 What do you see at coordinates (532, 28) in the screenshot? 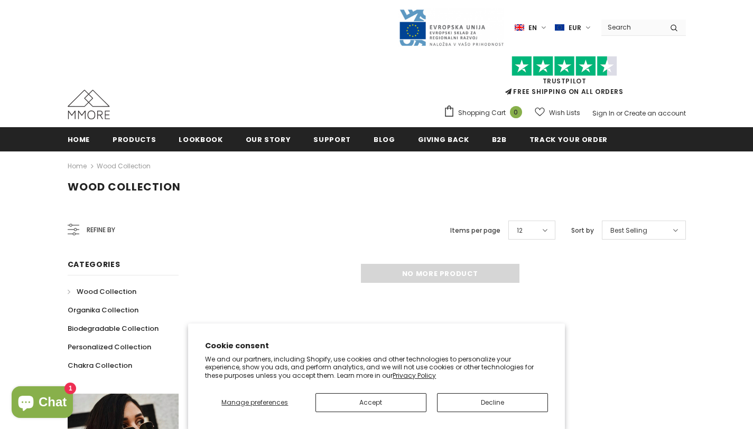
I see `span: en` at bounding box center [532, 28].